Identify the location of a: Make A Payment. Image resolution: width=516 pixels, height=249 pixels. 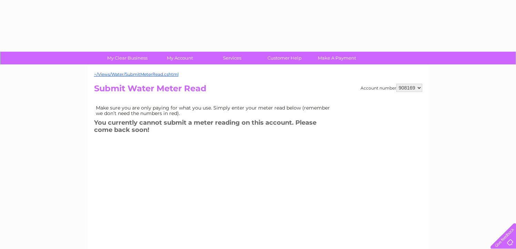
(337, 58).